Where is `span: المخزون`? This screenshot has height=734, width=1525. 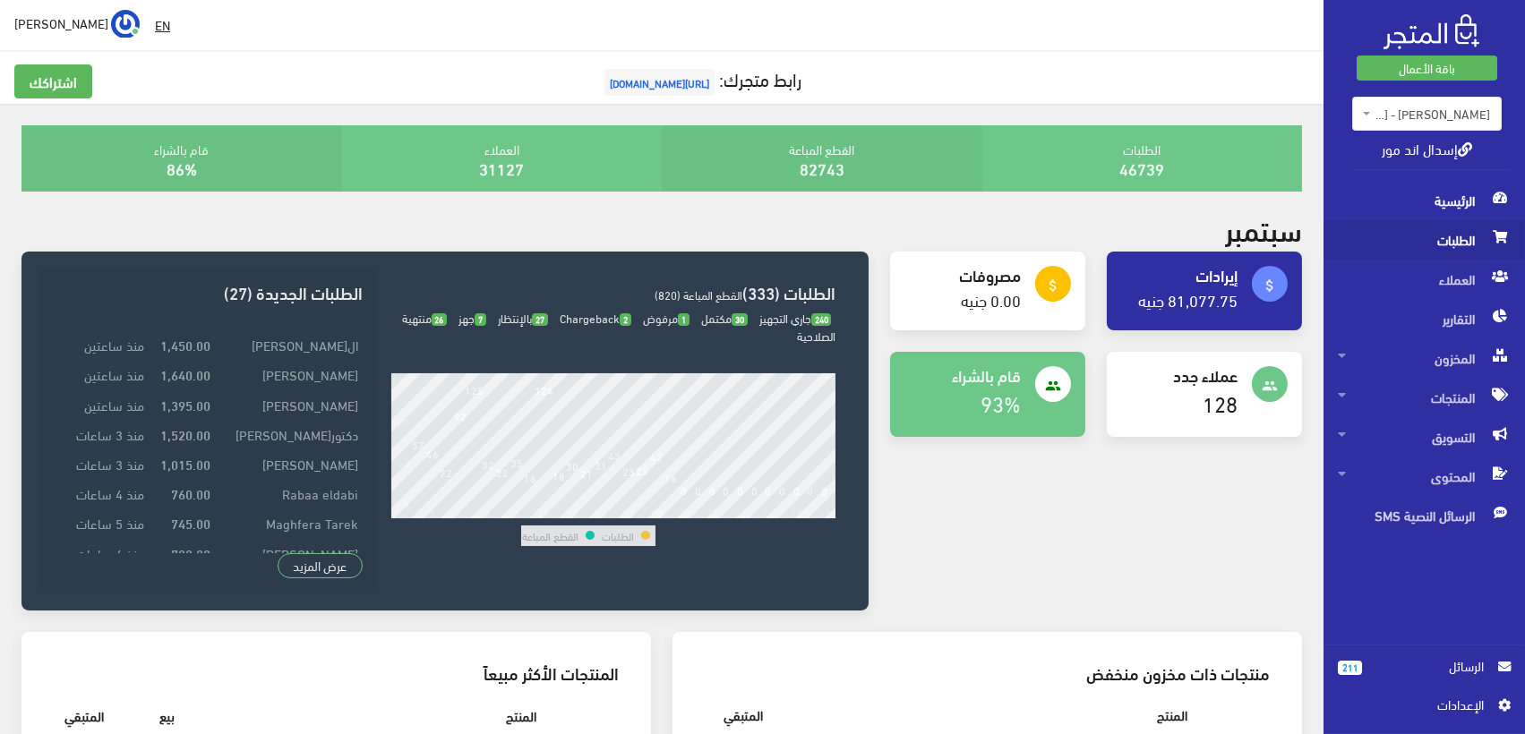
span: المخزون is located at coordinates (1424, 358).